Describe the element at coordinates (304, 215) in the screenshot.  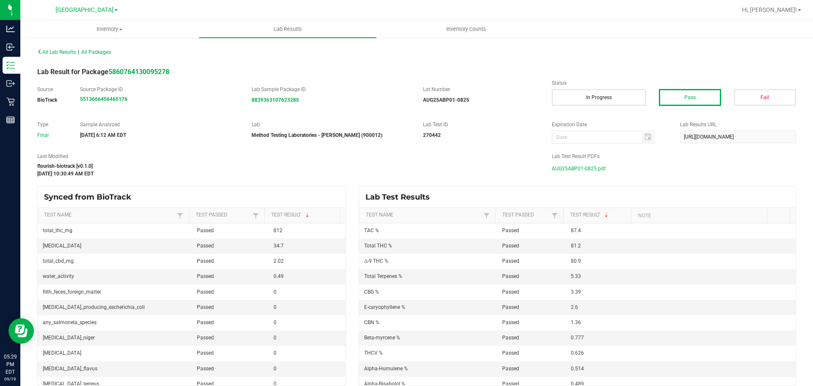
I see `a: Test ResultSortable` at that location.